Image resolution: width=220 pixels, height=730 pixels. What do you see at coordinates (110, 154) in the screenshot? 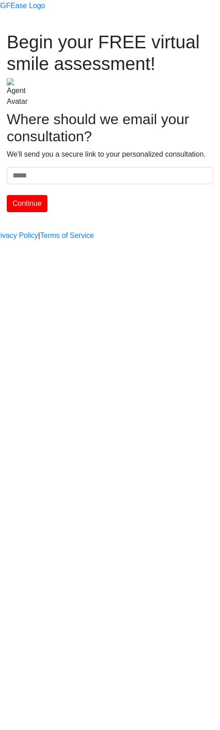
I see `p: We'll send you a secure link to your personalized consultation.` at bounding box center [110, 154].